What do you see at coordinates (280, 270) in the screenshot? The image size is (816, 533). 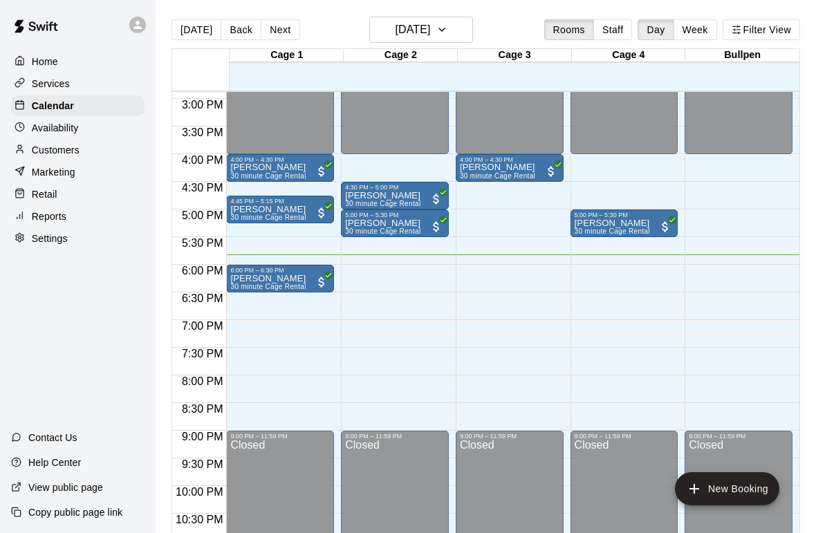 I see `div: 6:00 PM – 6:30 PM` at bounding box center [280, 270].